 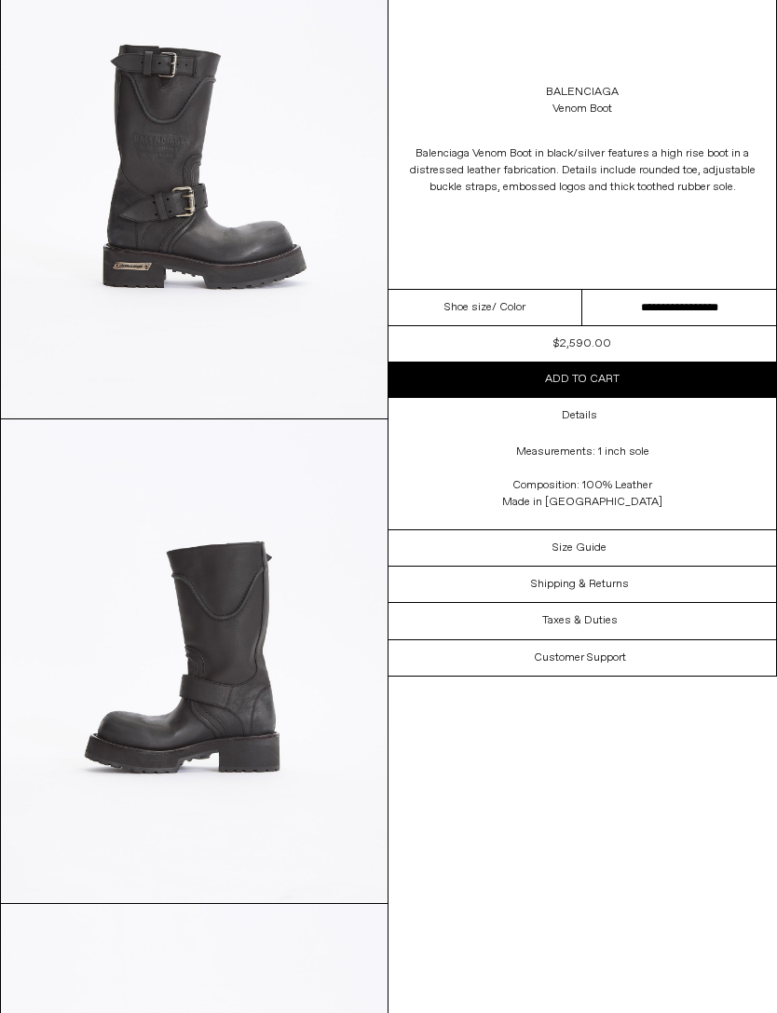 What do you see at coordinates (583, 92) in the screenshot?
I see `a: Balenciaga` at bounding box center [583, 92].